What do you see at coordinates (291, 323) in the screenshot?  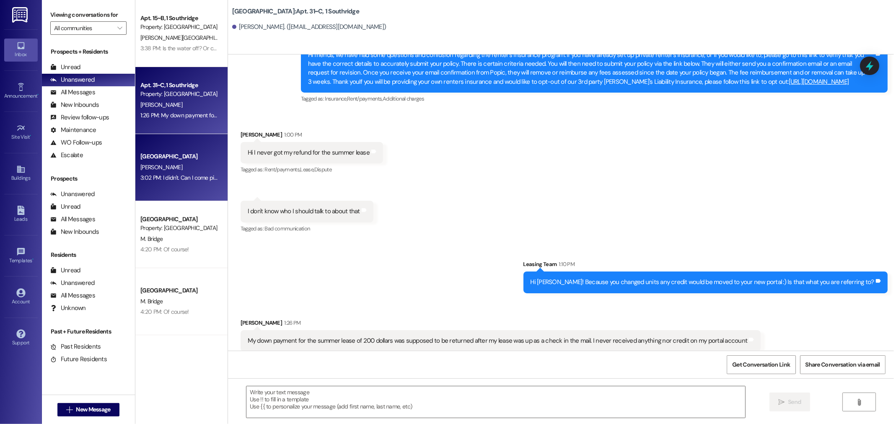 I see `div: 1:26 PM` at bounding box center [291, 323].